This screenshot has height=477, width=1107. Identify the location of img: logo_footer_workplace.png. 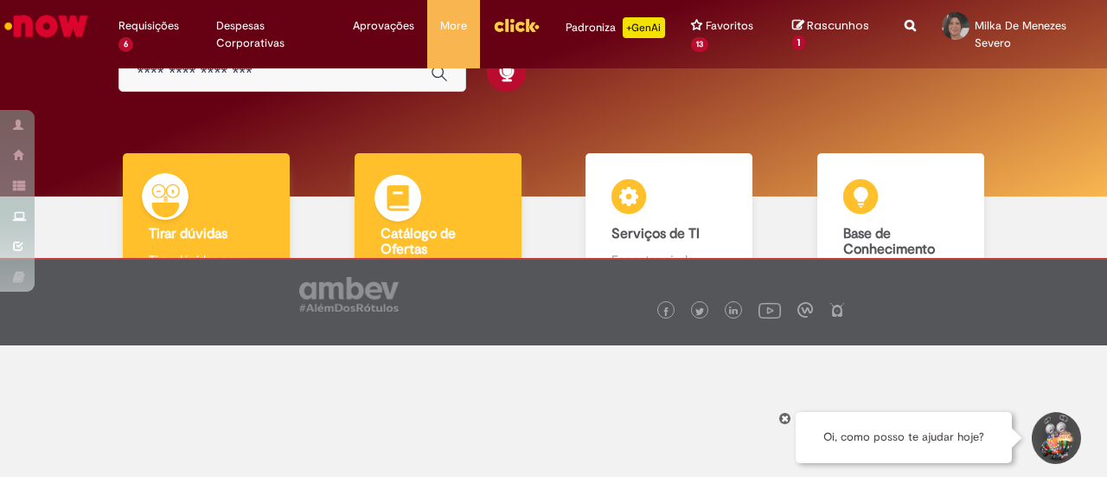
(805, 310).